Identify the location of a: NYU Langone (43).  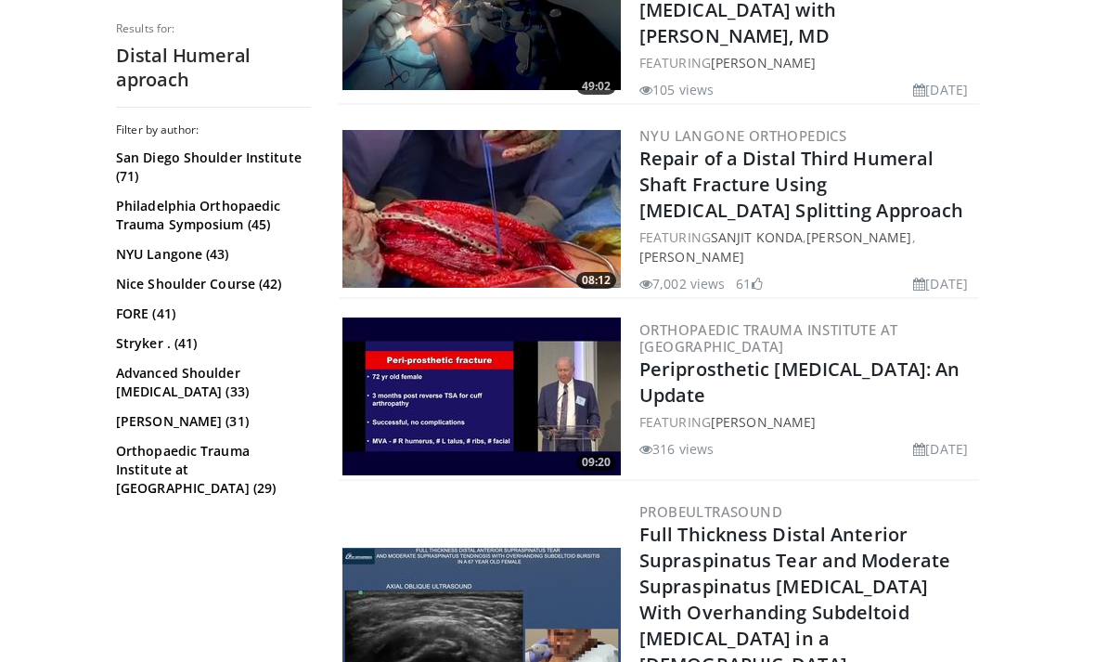
(211, 254).